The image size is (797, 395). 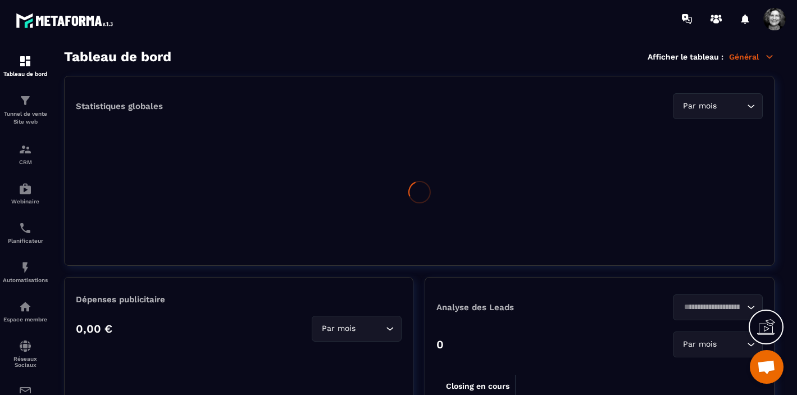 I want to click on a: formationformationCRM, so click(x=25, y=154).